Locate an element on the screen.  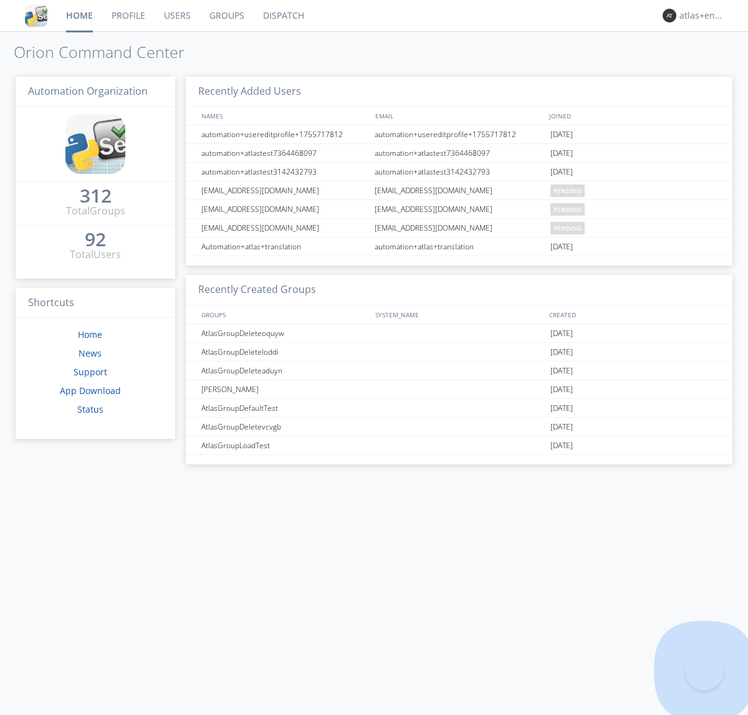
div: AtlasGroupLoadTest is located at coordinates (284, 445).